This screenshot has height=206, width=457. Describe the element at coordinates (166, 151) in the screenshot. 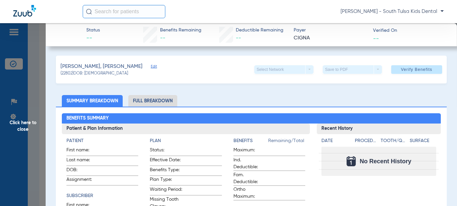

I see `span: Status:` at that location.